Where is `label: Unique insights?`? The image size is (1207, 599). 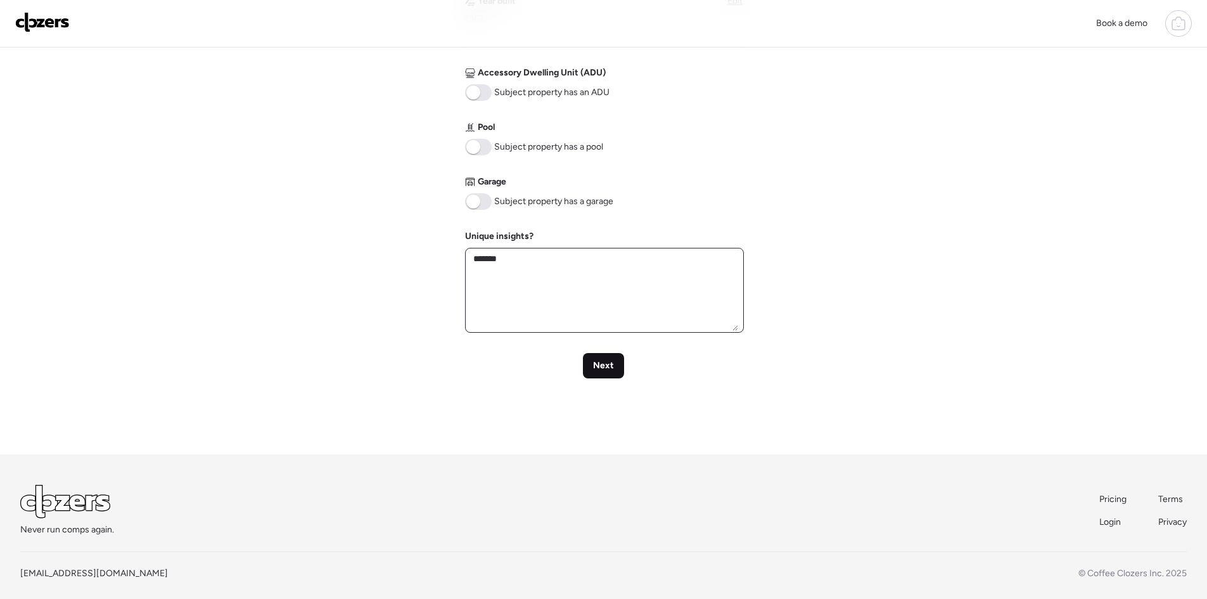
label: Unique insights? is located at coordinates (499, 236).